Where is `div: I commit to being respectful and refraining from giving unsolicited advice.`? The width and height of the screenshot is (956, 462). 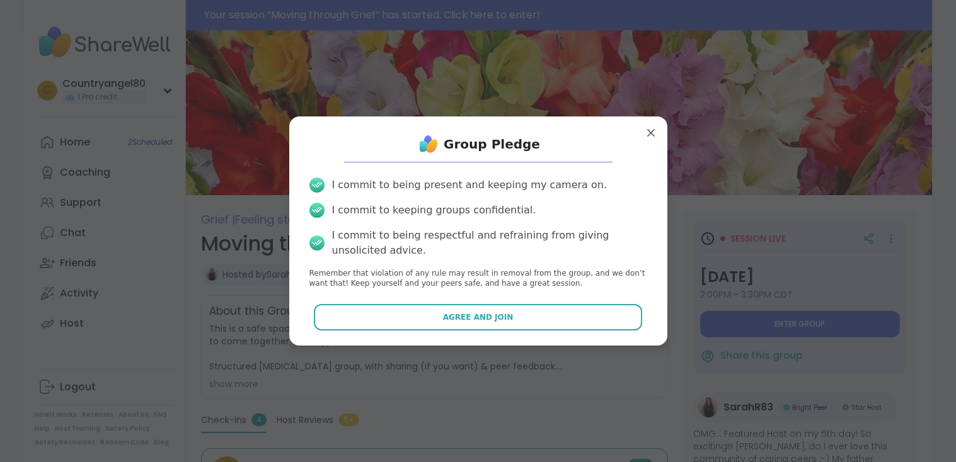 div: I commit to being respectful and refraining from giving unsolicited advice. is located at coordinates (489, 243).